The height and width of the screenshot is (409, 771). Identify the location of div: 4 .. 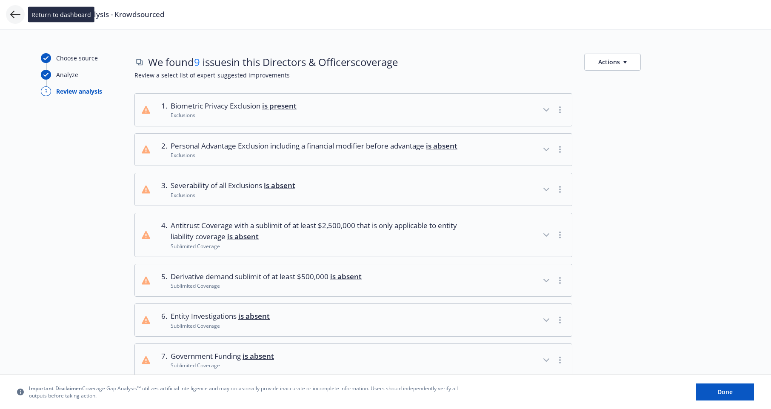
(162, 235).